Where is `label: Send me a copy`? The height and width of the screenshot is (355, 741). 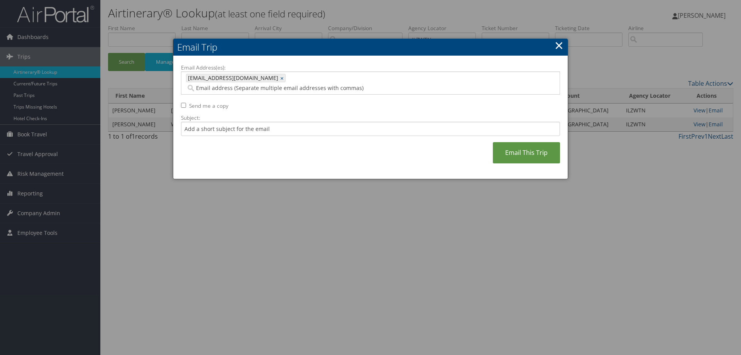
label: Send me a copy is located at coordinates (209, 106).